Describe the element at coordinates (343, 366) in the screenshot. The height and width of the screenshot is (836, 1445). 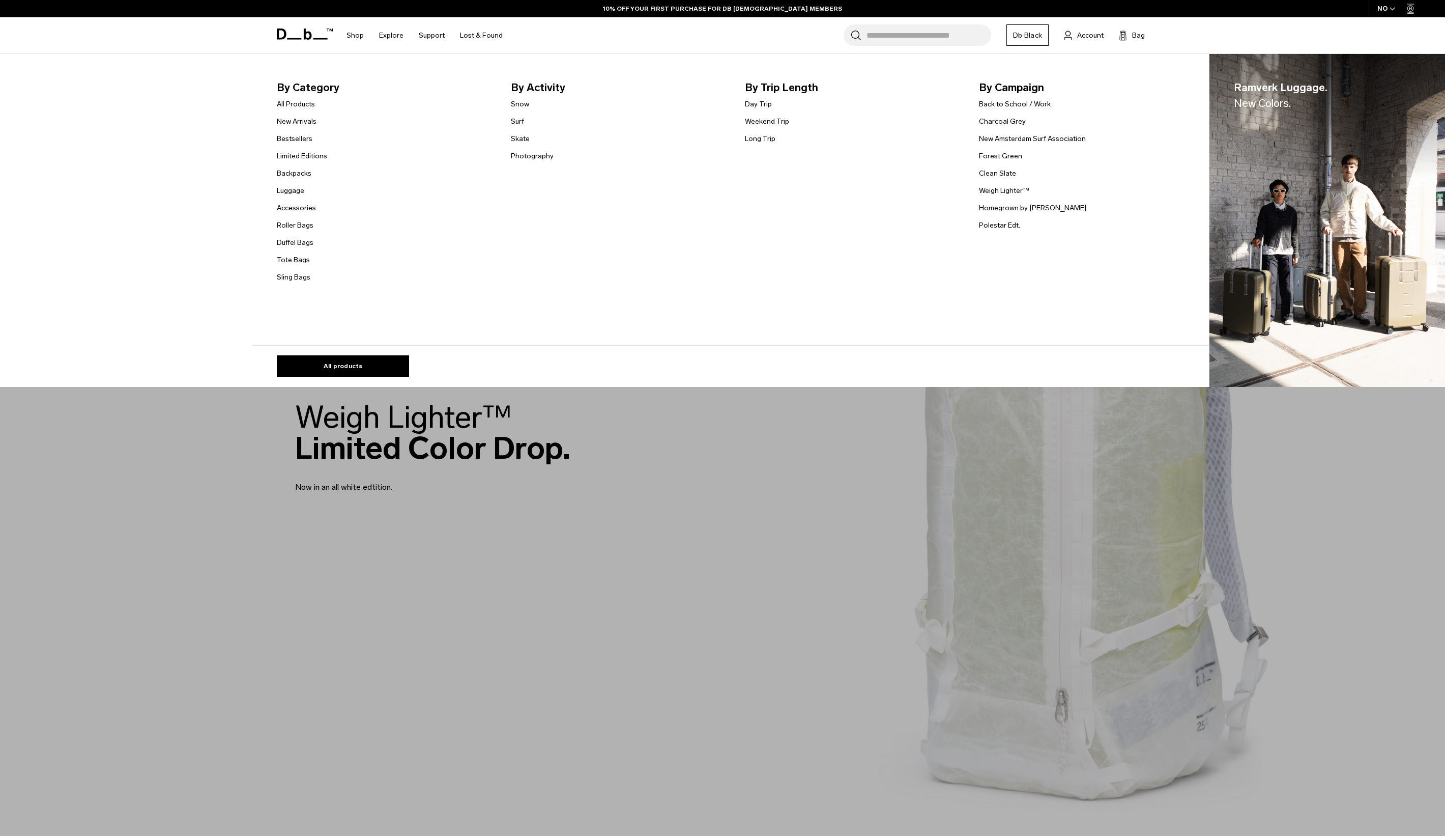
I see `a: All products` at that location.